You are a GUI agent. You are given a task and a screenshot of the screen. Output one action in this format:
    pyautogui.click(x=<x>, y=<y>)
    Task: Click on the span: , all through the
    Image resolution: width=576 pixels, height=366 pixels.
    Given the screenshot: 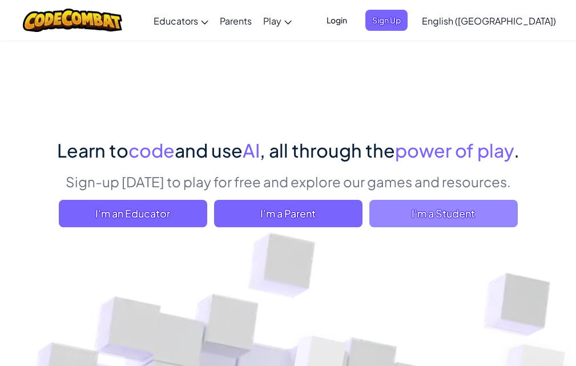 What is the action you would take?
    pyautogui.click(x=327, y=150)
    